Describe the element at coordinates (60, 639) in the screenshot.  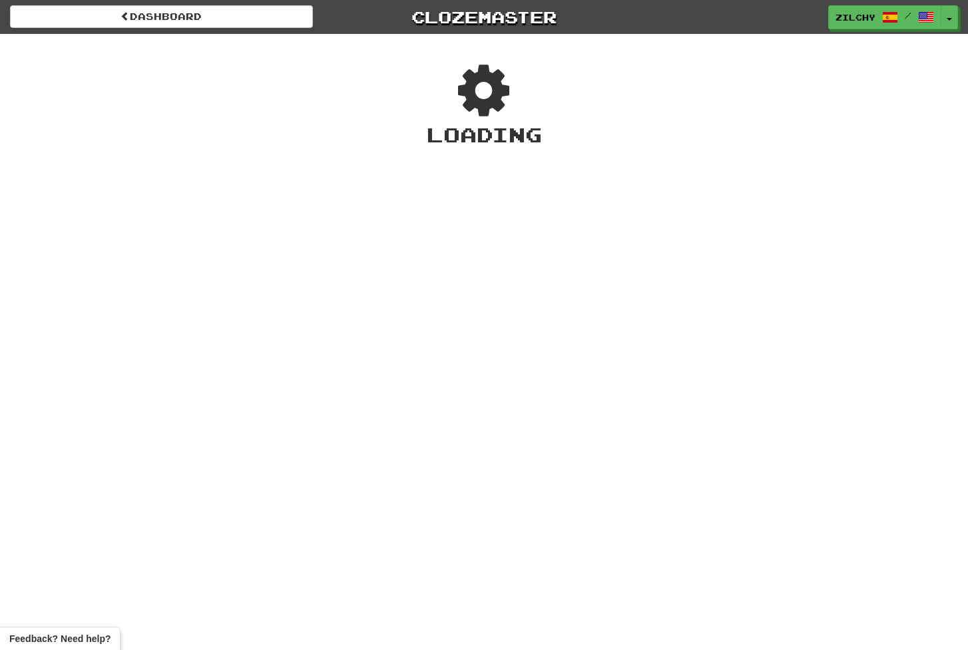
I see `span: Open feedback widget` at that location.